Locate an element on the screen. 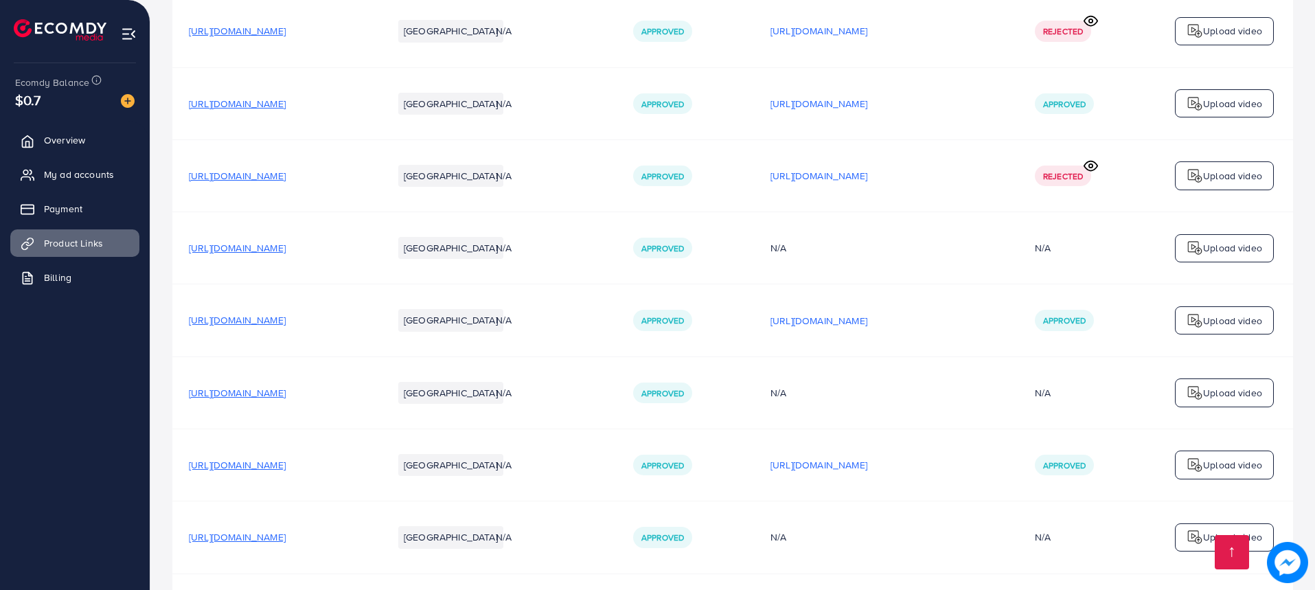  span: Ecomdy Balance is located at coordinates (52, 82).